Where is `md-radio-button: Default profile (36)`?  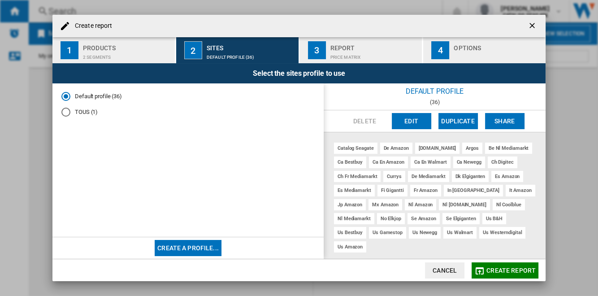
md-radio-button: Default profile (36) is located at coordinates (188, 96).